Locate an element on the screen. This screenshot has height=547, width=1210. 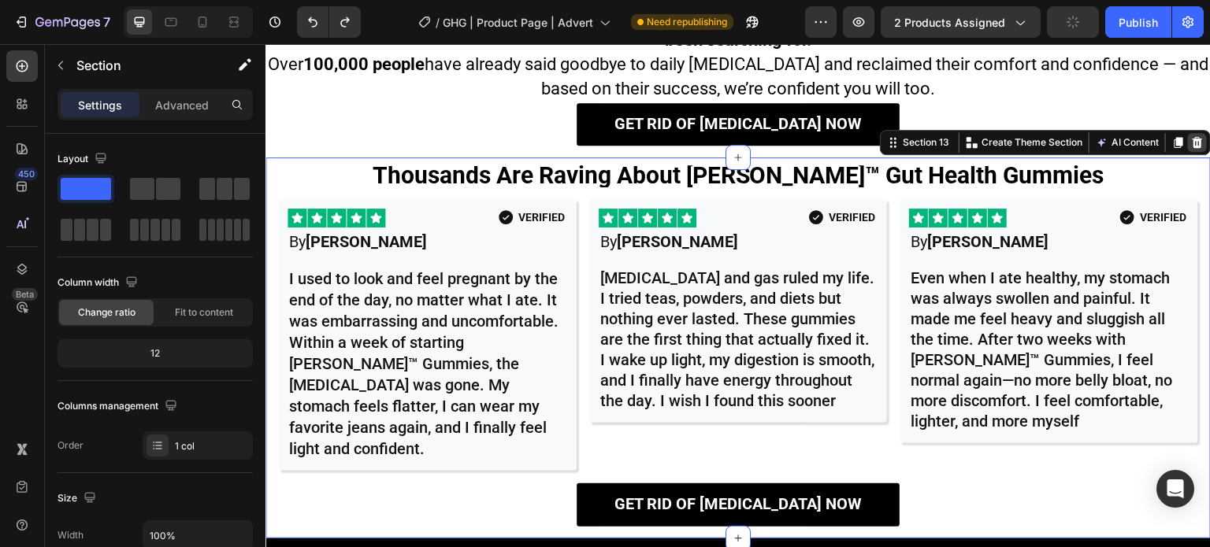
div: 1 col is located at coordinates (212, 447).